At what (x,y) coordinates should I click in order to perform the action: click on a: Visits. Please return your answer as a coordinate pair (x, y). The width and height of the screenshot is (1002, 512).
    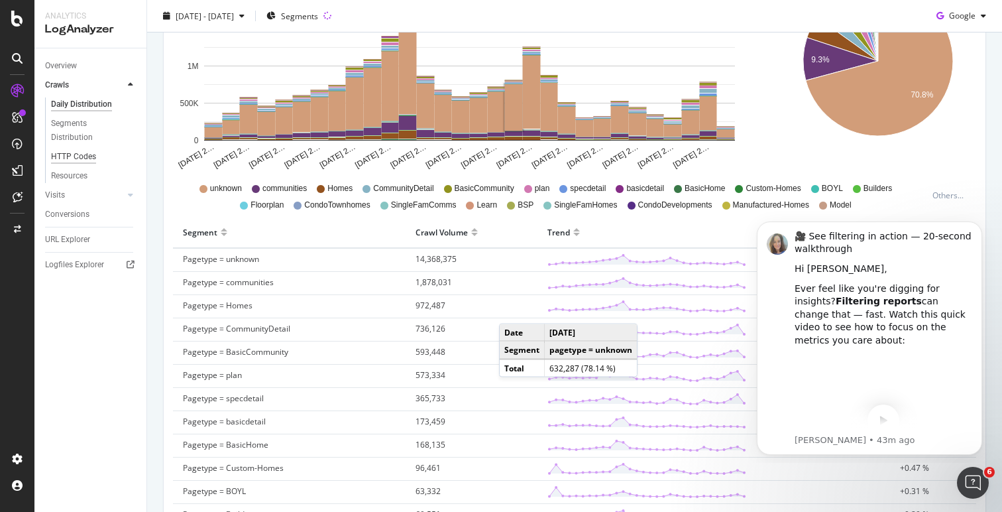
    Looking at the image, I should click on (84, 195).